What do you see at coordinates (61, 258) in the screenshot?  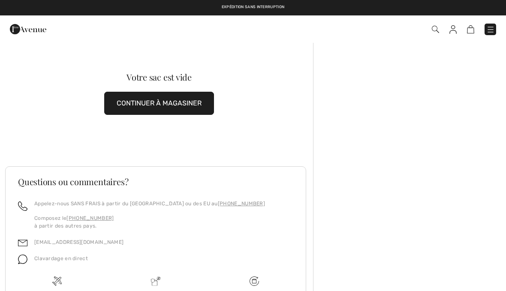 I see `span: Clavardage en direct` at bounding box center [61, 258].